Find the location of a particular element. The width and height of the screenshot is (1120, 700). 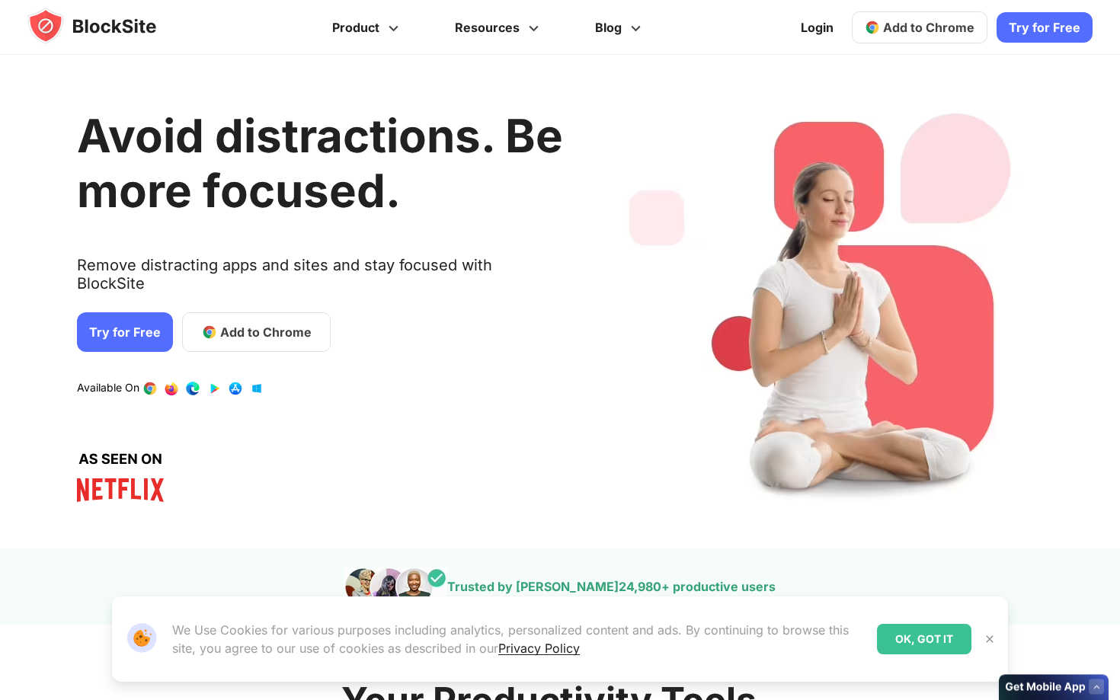

img: Close is located at coordinates (990, 639).